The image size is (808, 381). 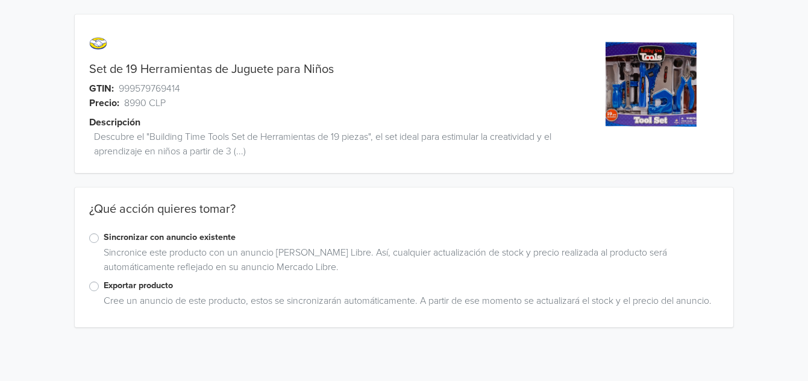 I want to click on span: GTIN:, so click(x=101, y=89).